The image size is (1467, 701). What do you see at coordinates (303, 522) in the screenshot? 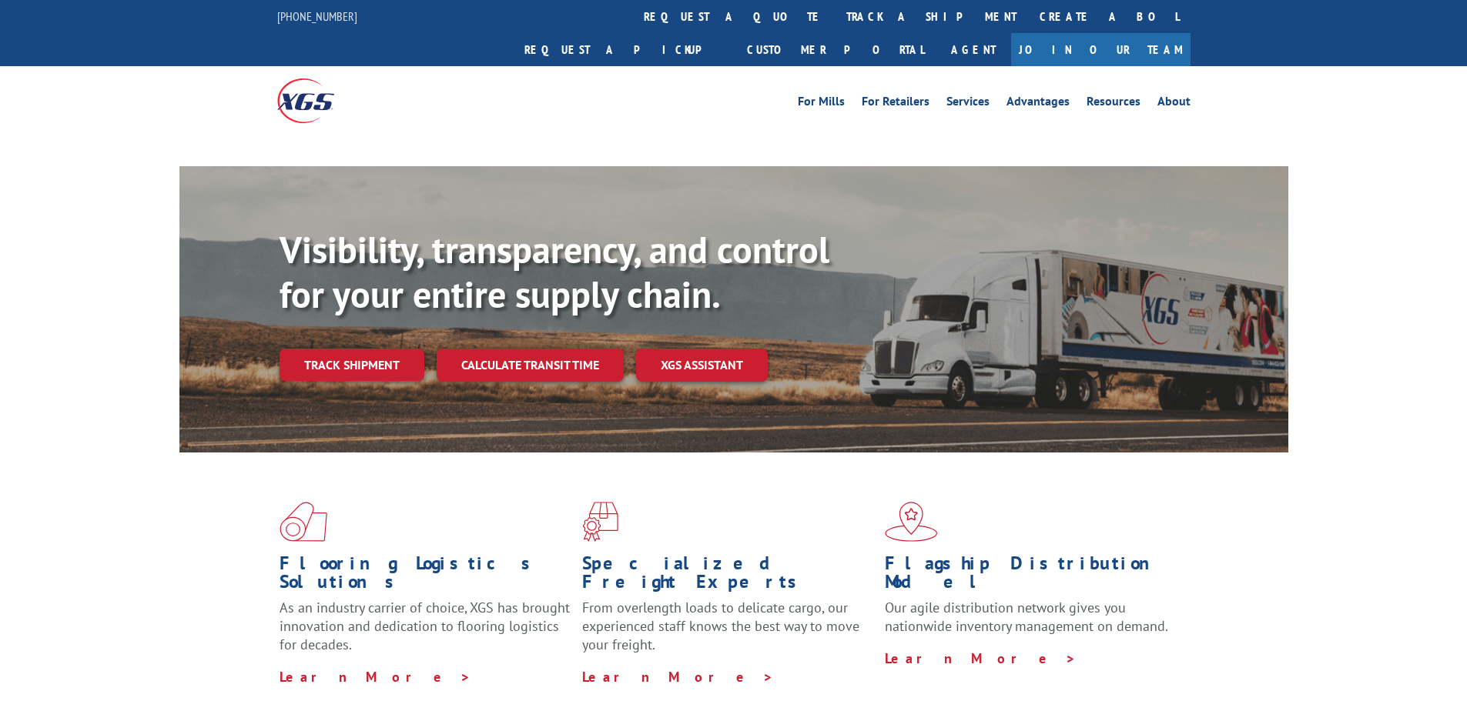
I see `img: xgs-icon-total-supply-chain-intelligence-red` at bounding box center [303, 522].